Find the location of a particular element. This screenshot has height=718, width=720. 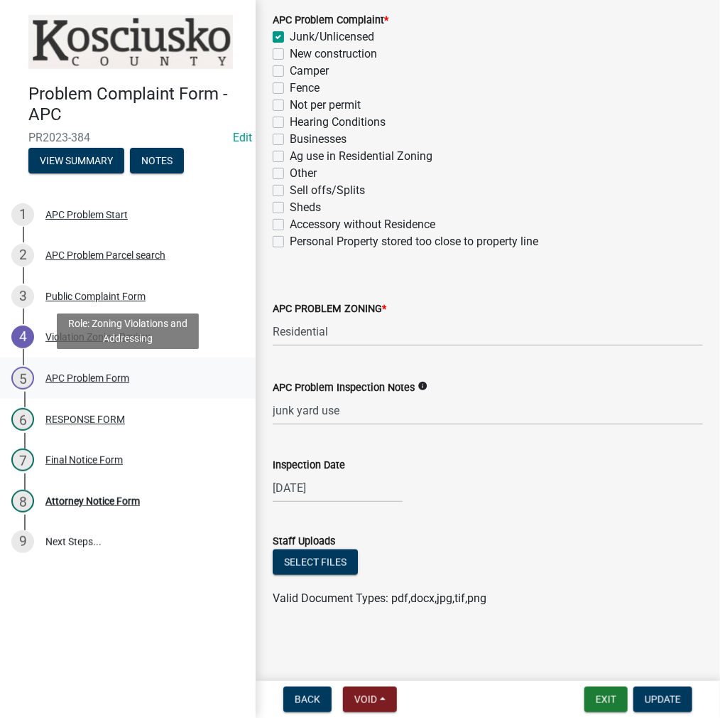

div: 7 is located at coordinates (23, 460).